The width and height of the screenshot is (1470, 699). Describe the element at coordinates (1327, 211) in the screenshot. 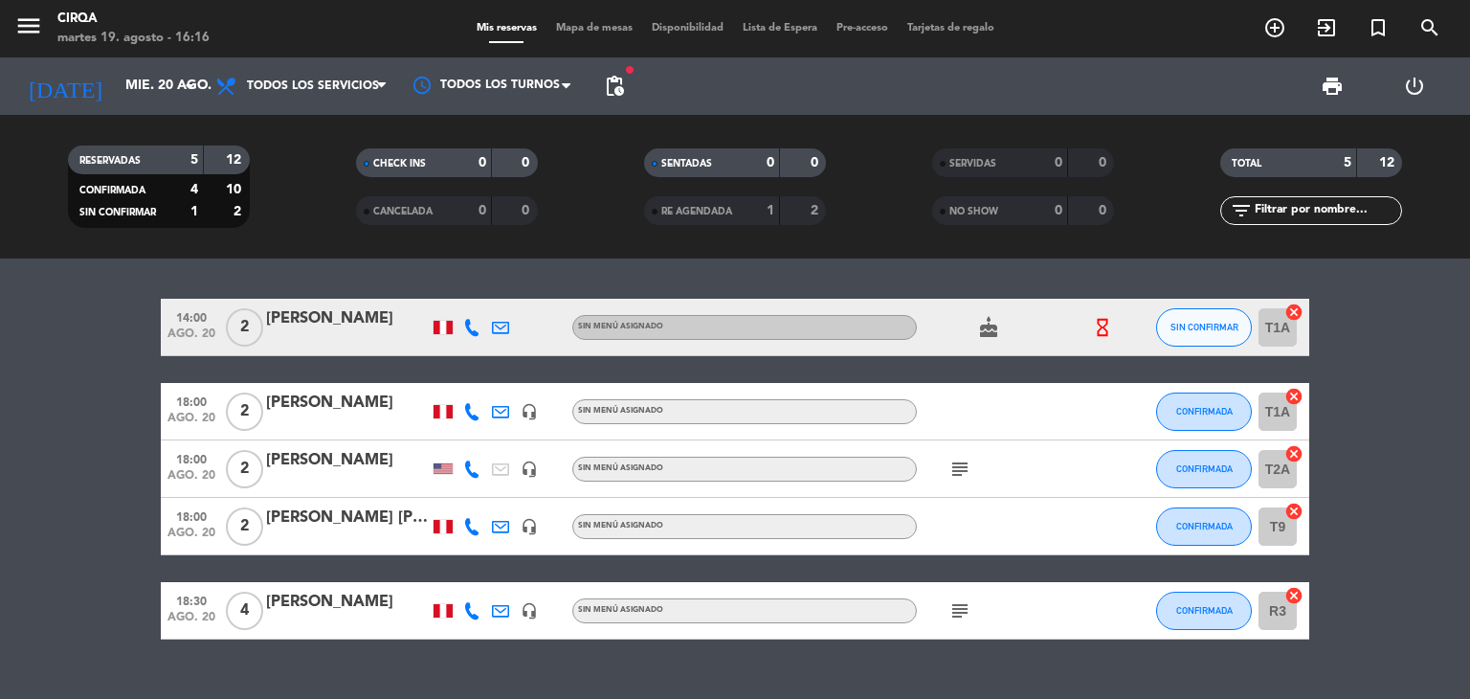

I see `input: Filtrar por nombre...` at that location.